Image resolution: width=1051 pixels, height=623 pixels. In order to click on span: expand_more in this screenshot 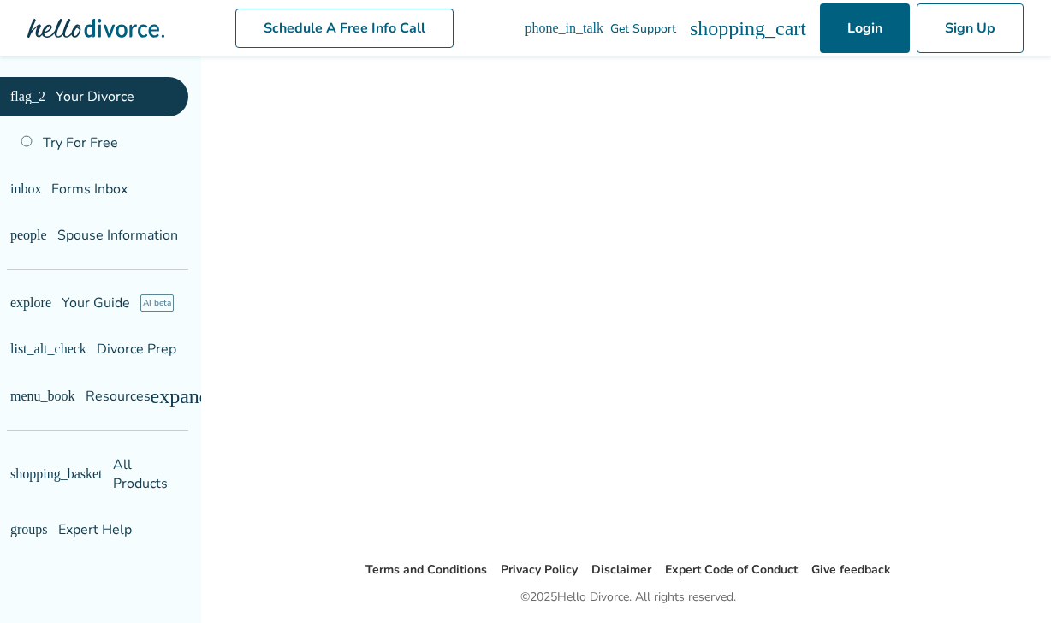, I will do `click(206, 396)`.